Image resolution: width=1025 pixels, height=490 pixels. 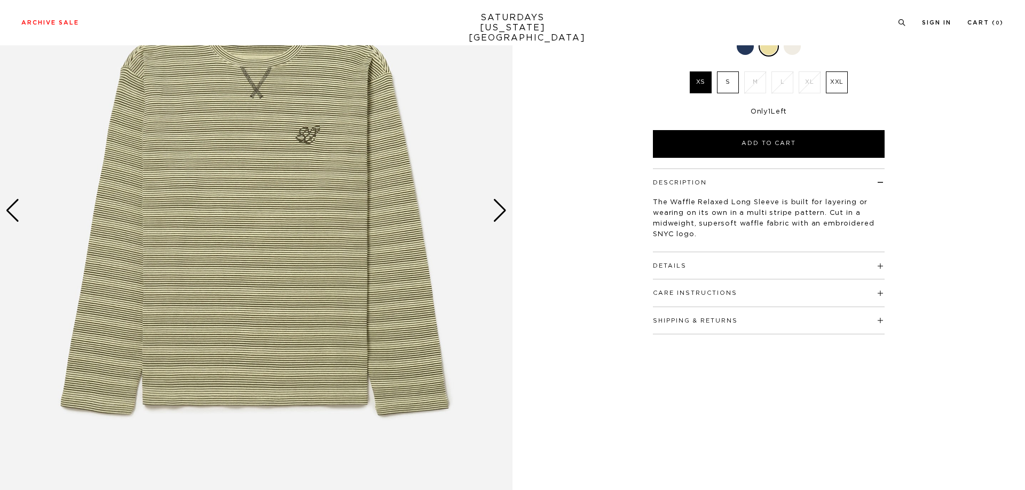 I want to click on button: Care Instructions, so click(x=695, y=293).